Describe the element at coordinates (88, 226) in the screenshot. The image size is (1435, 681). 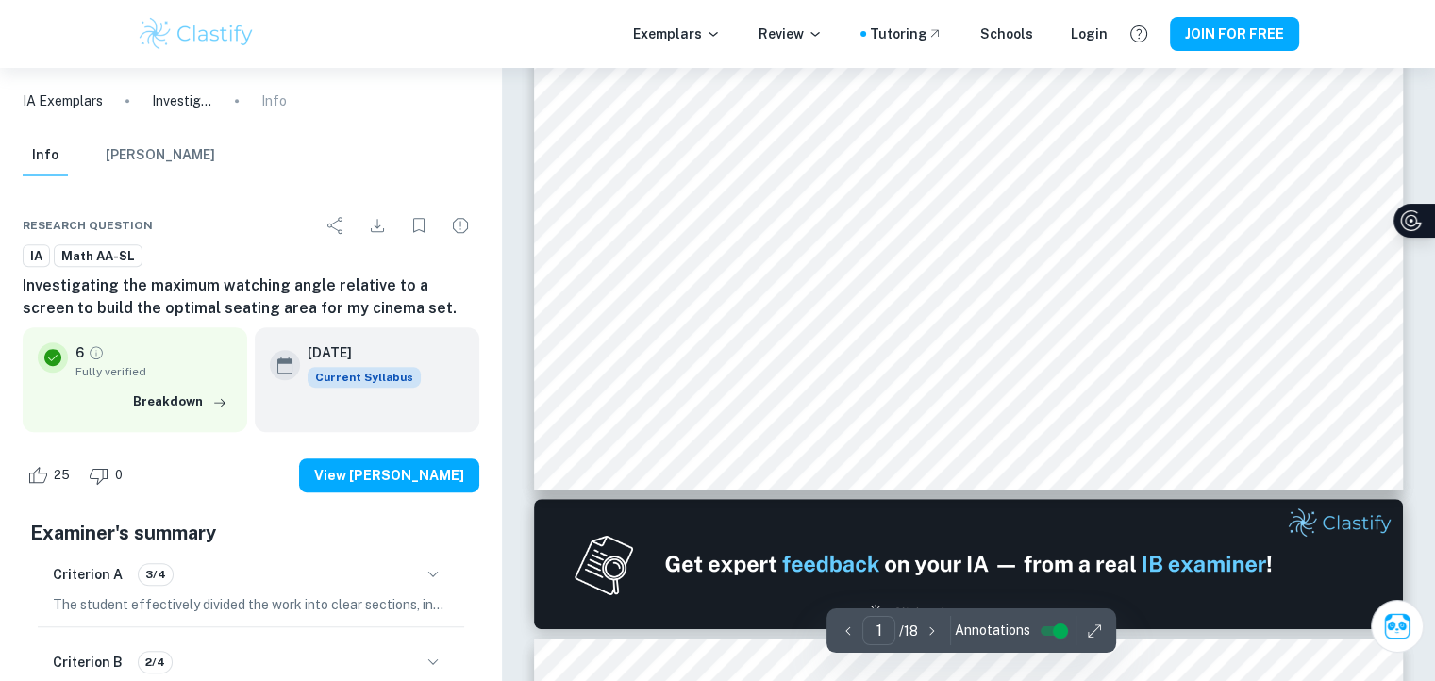
I see `span: Research question` at that location.